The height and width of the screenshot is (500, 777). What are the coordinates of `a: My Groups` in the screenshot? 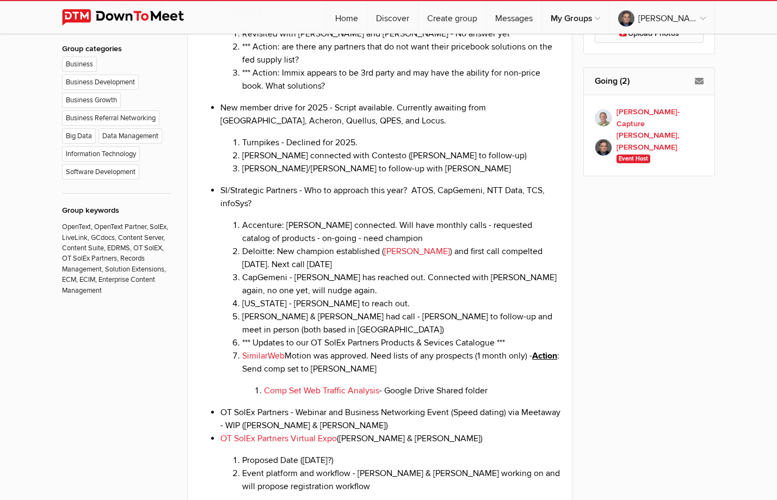 It's located at (575, 17).